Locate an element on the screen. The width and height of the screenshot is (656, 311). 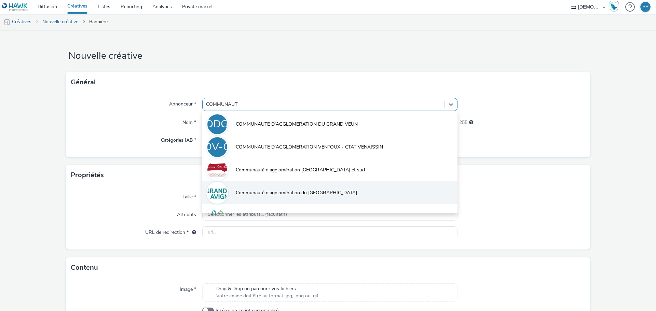
h3: Propriétés is located at coordinates (87, 175).